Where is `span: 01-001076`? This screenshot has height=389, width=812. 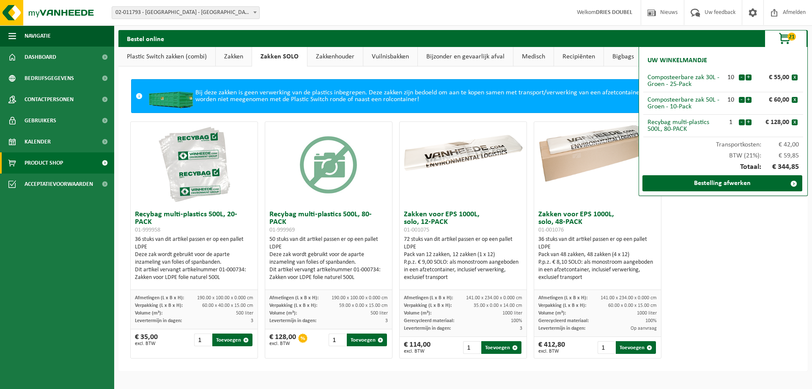
span: 01-001076 is located at coordinates (551, 230).